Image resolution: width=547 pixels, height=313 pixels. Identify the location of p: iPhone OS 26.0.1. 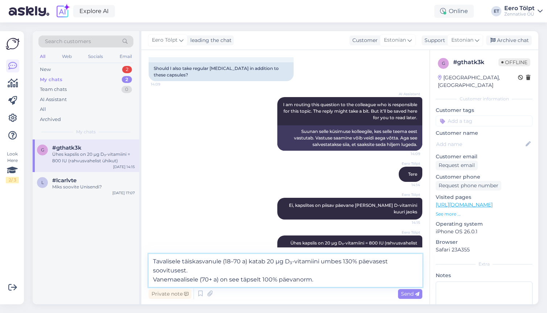
(484, 232).